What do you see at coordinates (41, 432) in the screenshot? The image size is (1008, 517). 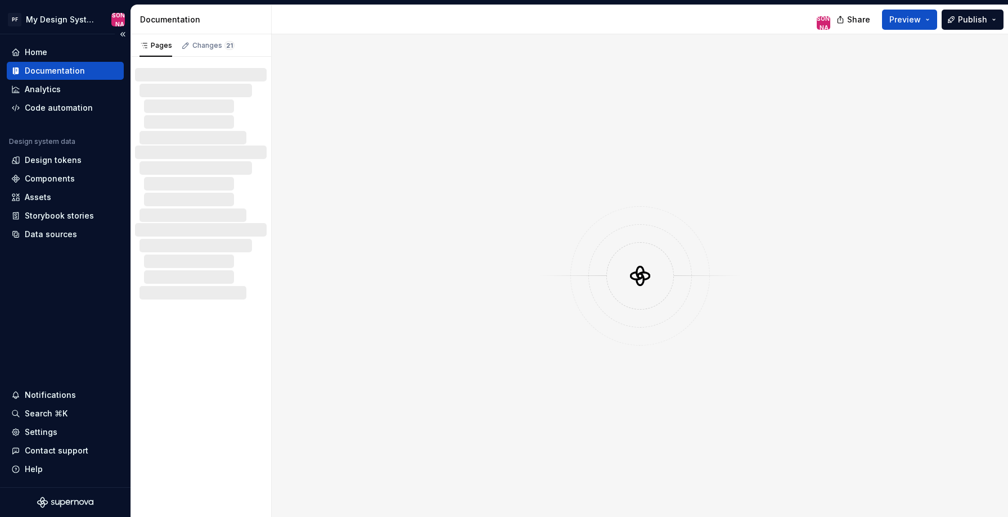 I see `div: Settings` at bounding box center [41, 432].